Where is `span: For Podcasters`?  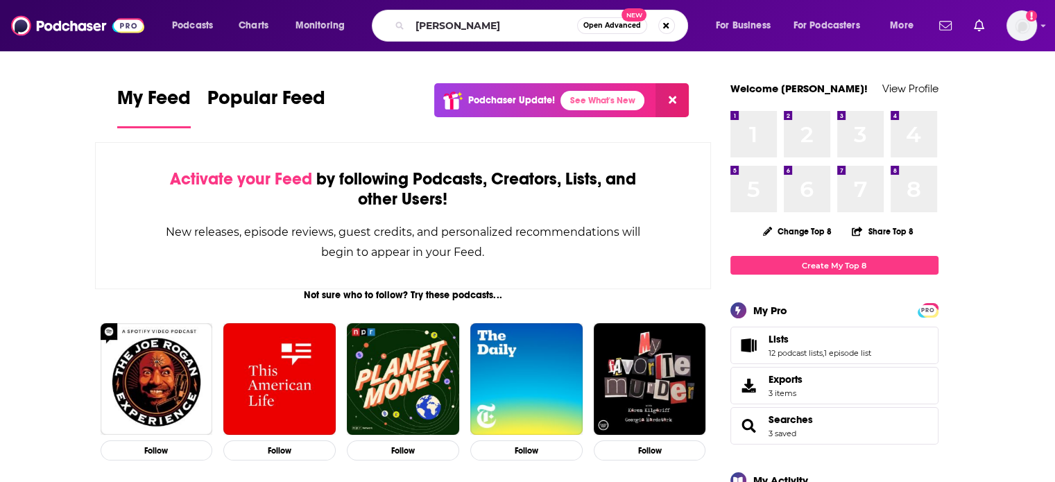 span: For Podcasters is located at coordinates (827, 26).